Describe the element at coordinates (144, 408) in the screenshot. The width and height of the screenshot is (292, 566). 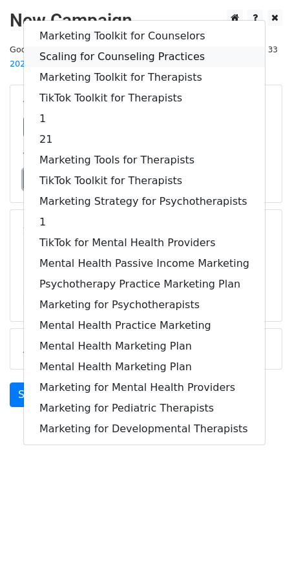
I see `a: Marketing for Pediatric Therapists` at that location.